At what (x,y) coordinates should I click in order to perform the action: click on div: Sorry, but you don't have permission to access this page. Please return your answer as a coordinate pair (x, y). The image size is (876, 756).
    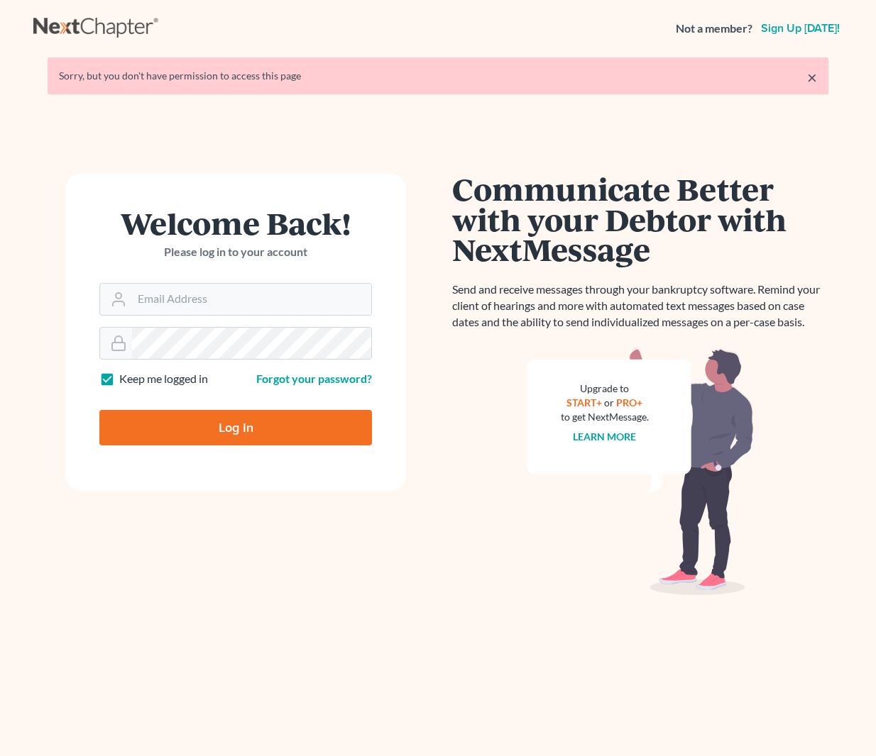
    Looking at the image, I should click on (438, 76).